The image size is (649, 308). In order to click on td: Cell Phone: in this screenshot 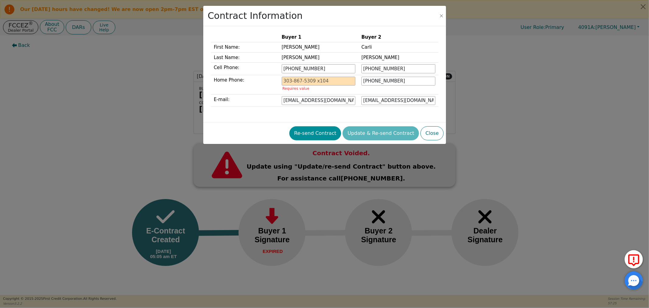, I will do `click(245, 69)`.